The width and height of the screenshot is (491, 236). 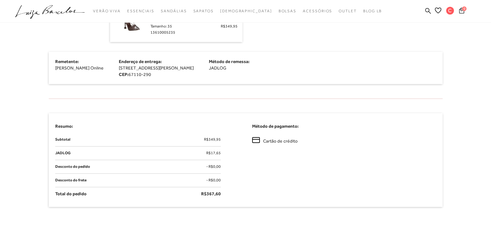 I want to click on span: Total do pedido, so click(x=71, y=194).